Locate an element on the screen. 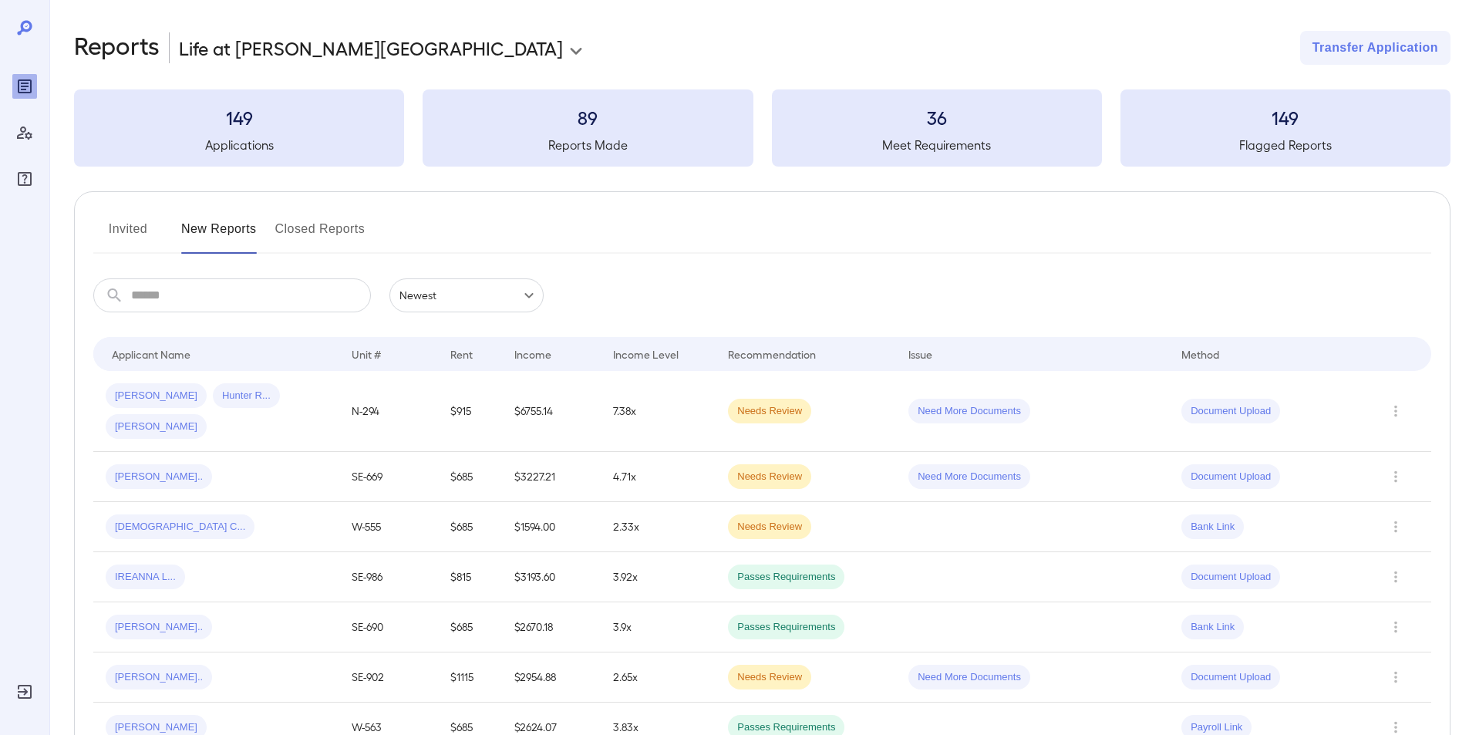 The height and width of the screenshot is (735, 1469). h2: Reports is located at coordinates (116, 48).